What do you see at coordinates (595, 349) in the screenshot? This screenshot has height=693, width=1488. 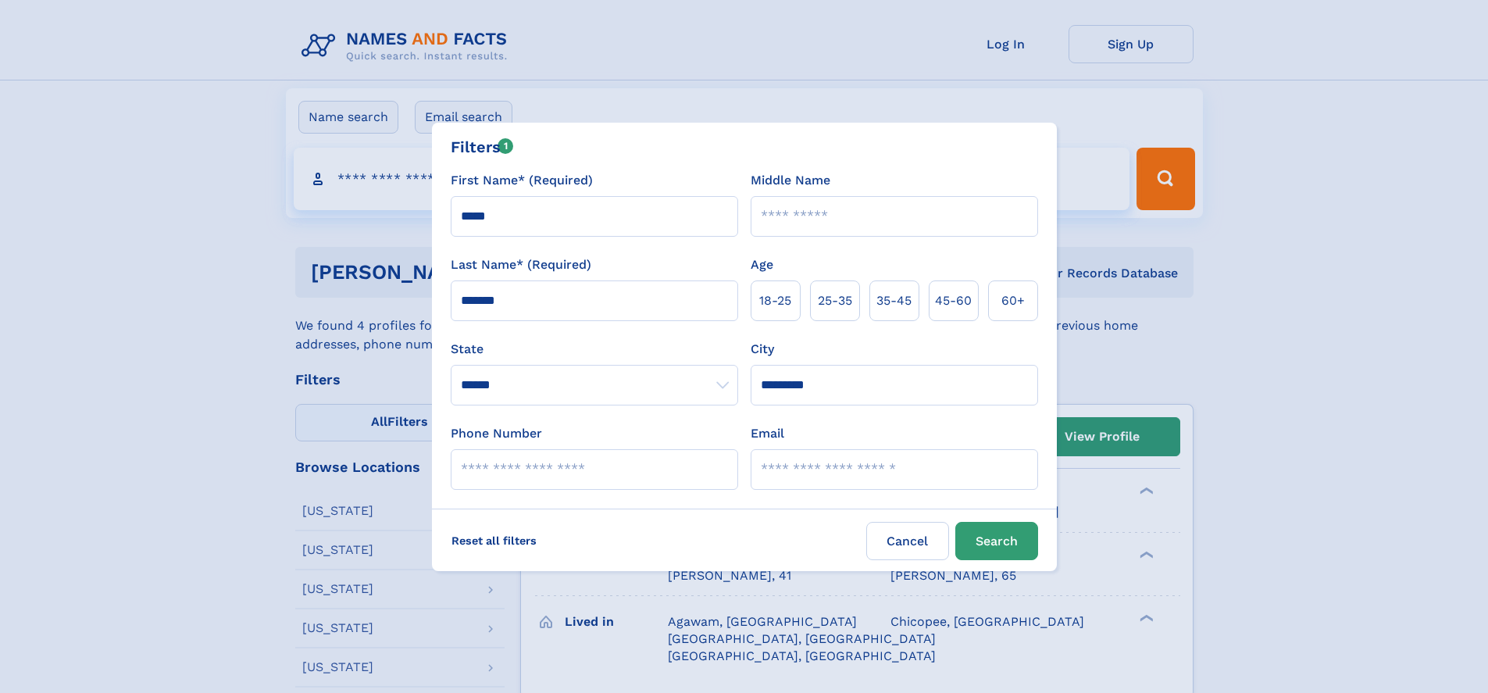 I see `label: State` at bounding box center [595, 349].